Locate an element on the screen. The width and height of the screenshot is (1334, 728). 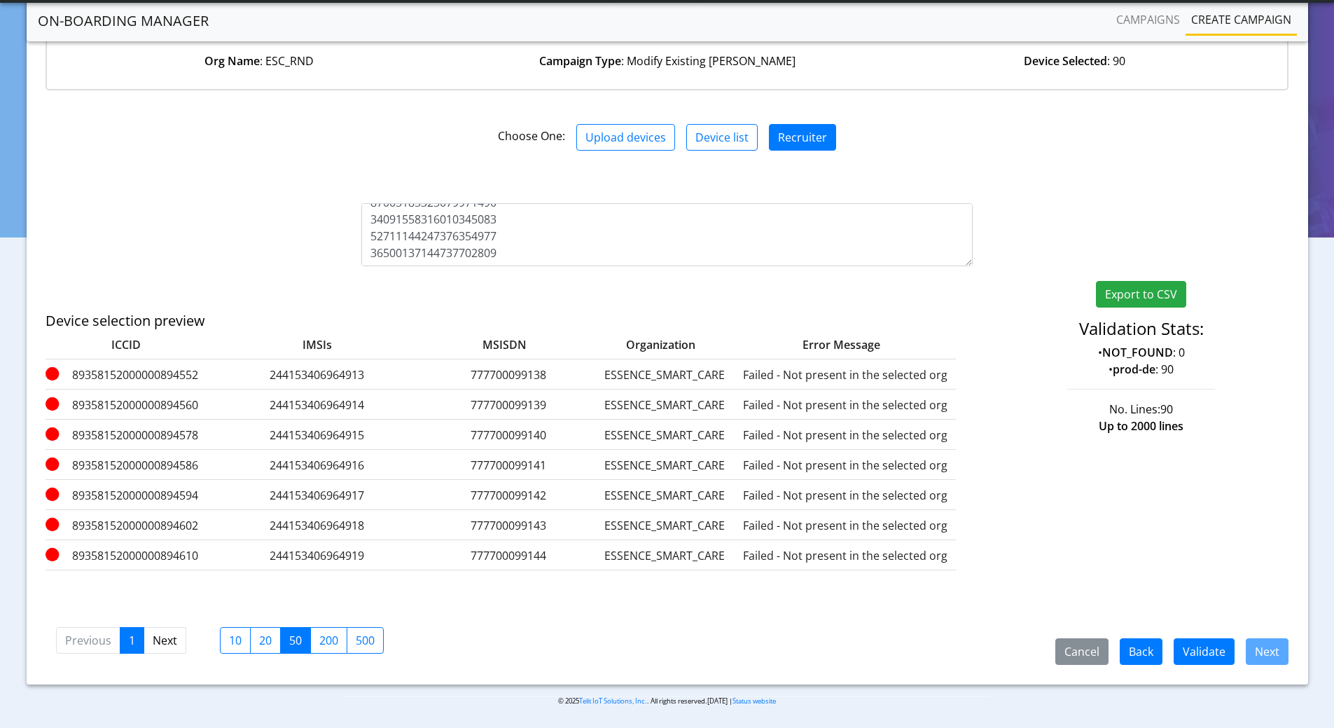
label: 244153406964917 is located at coordinates (317, 495).